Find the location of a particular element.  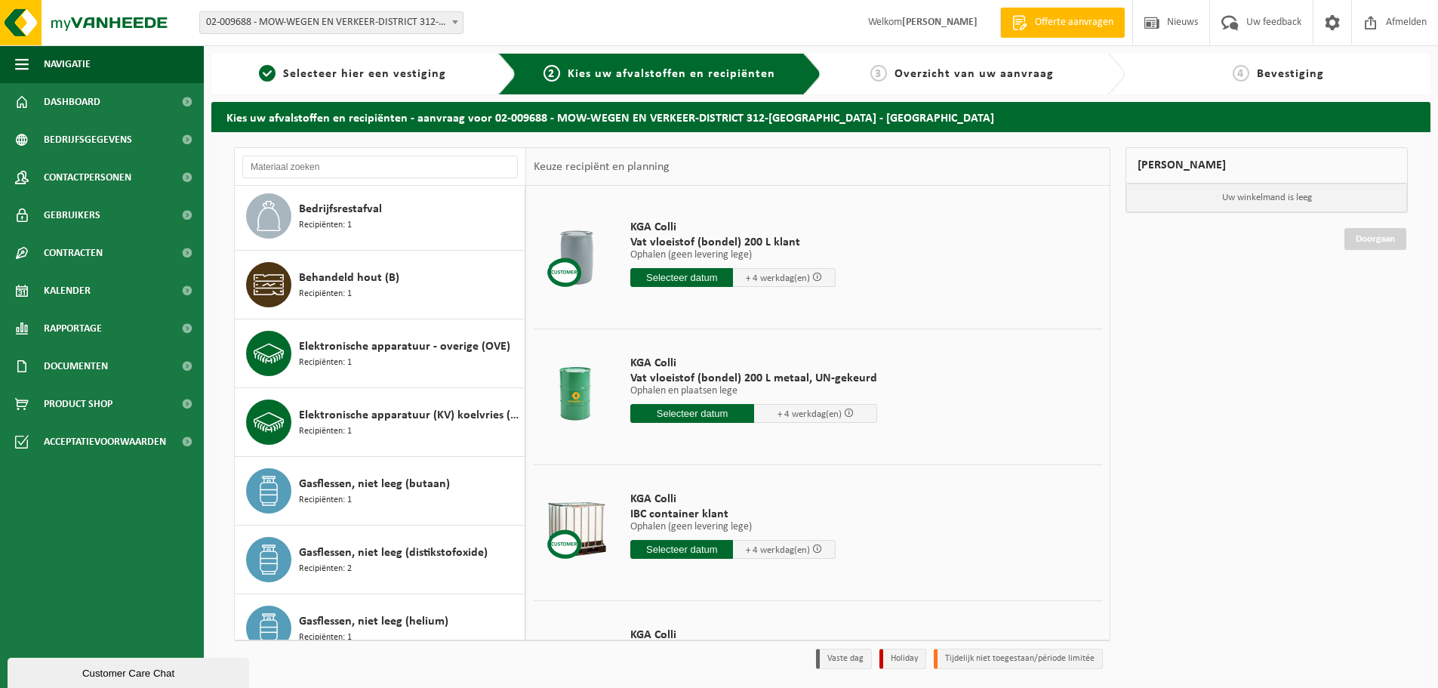

span: 1 is located at coordinates (267, 73).